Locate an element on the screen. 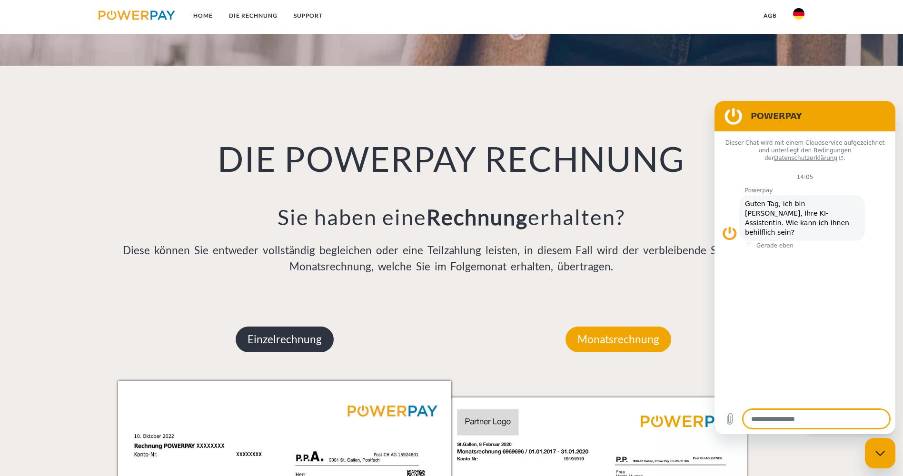 The height and width of the screenshot is (476, 903). p: Powerpay is located at coordinates (106, 89).